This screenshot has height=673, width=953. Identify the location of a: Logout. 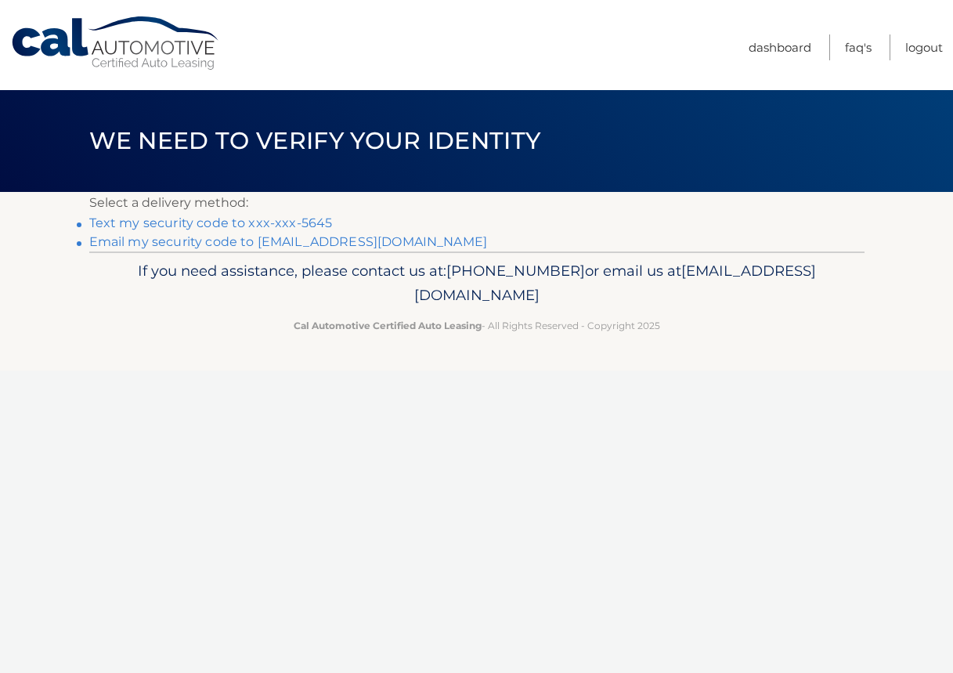
(924, 47).